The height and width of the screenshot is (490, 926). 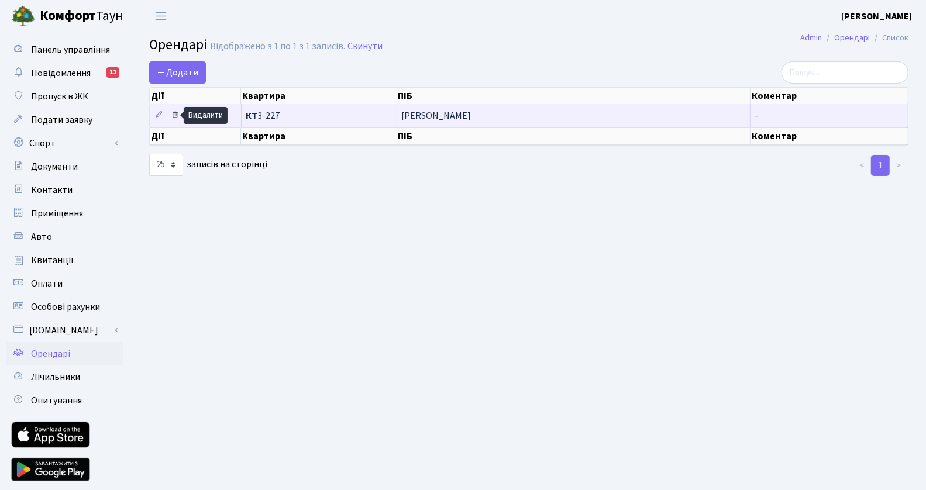 What do you see at coordinates (205, 115) in the screenshot?
I see `div: Видалити` at bounding box center [205, 115].